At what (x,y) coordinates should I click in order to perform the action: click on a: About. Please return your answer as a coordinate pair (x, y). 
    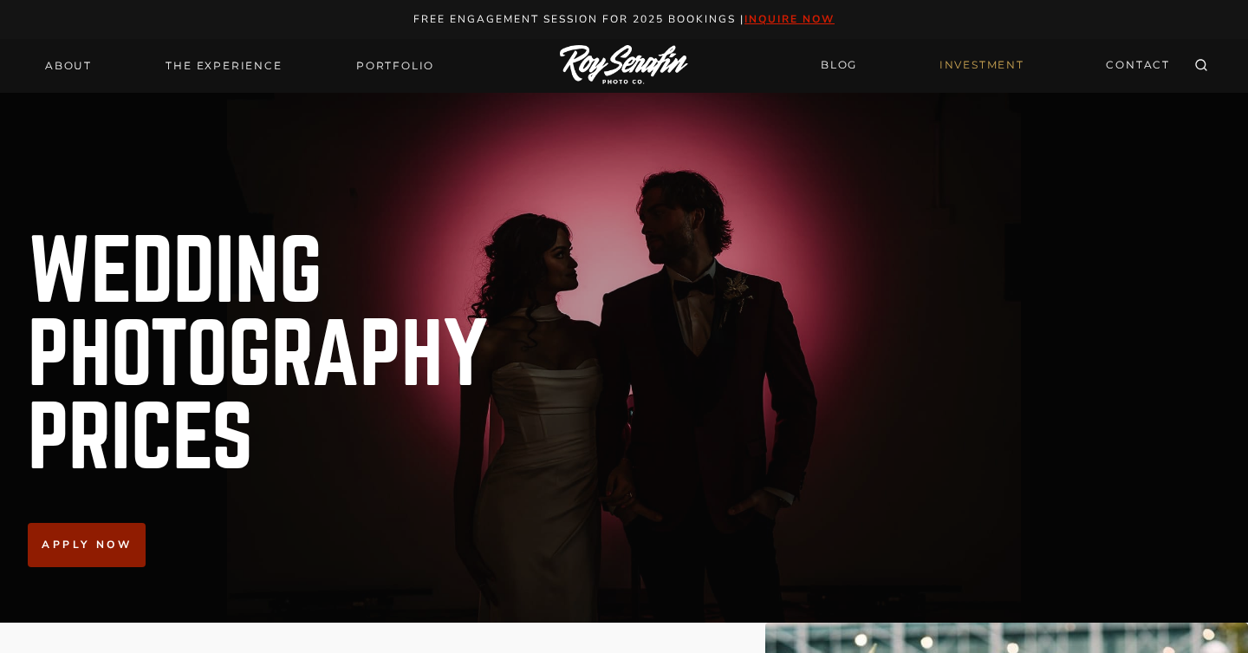
    Looking at the image, I should click on (68, 66).